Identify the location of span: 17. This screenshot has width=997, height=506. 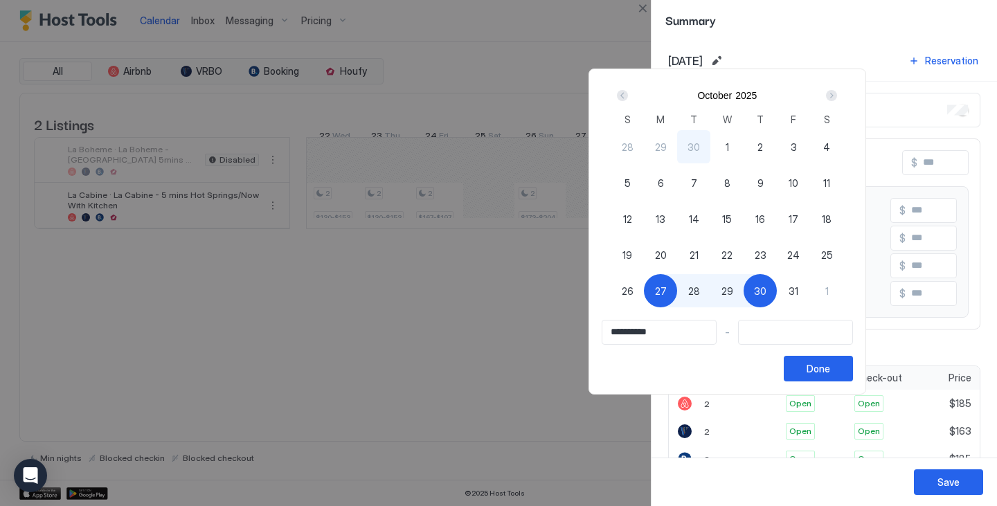
(793, 219).